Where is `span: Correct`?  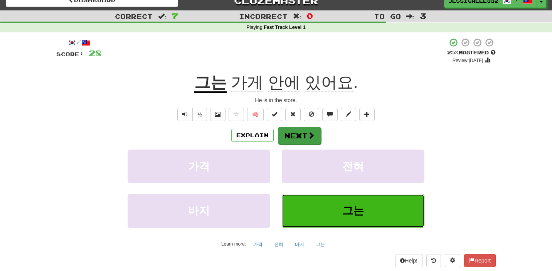
span: Correct is located at coordinates (134, 16).